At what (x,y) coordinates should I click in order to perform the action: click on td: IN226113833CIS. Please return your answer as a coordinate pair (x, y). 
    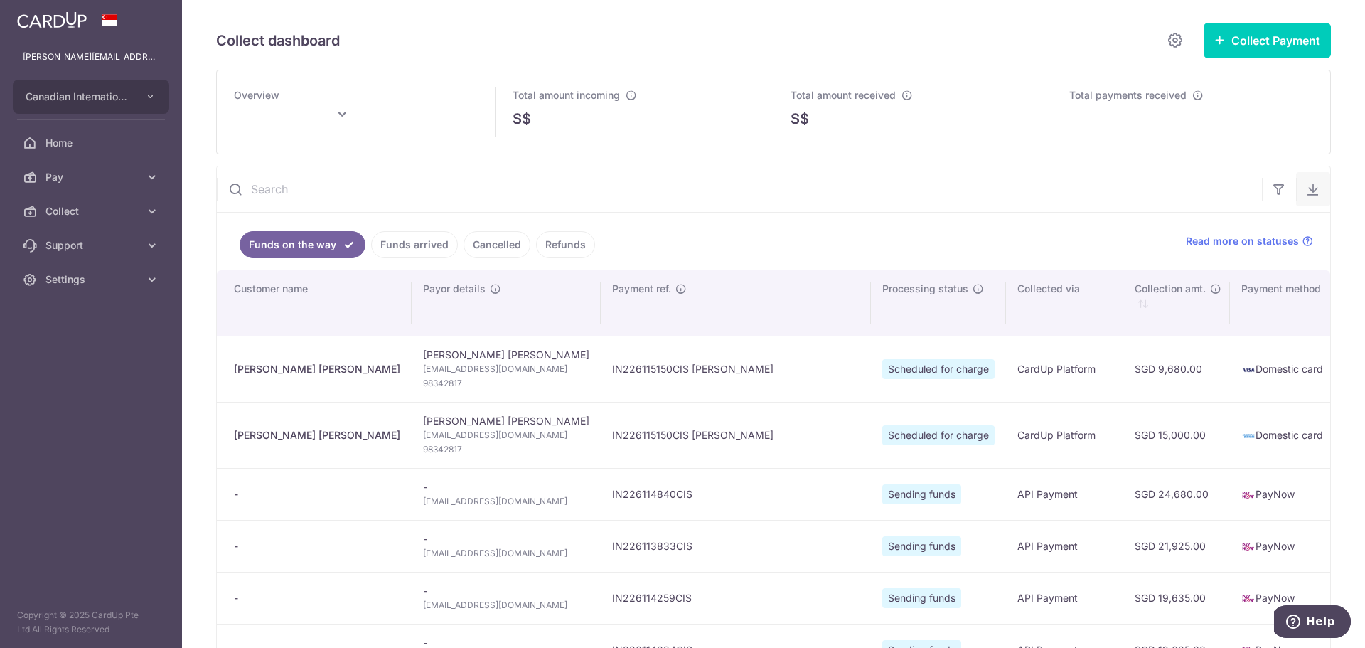
    Looking at the image, I should click on (736, 545).